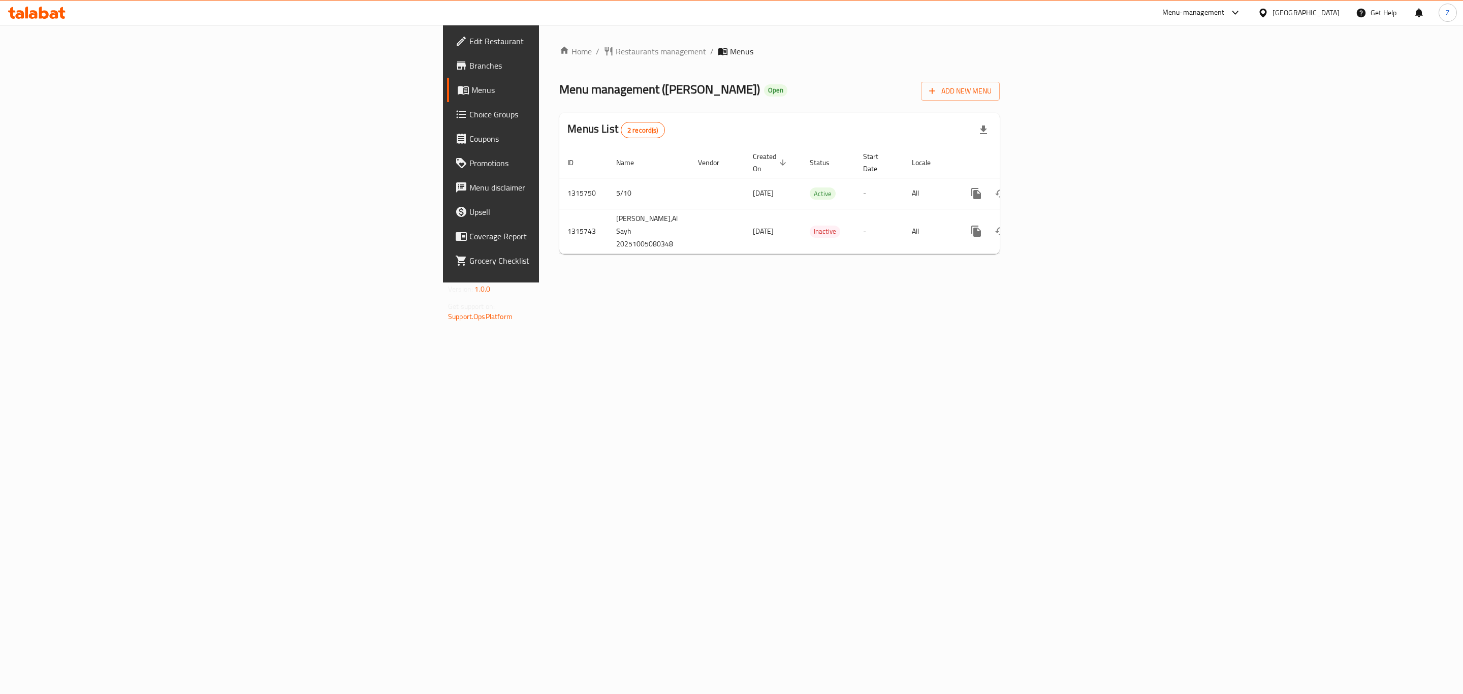  What do you see at coordinates (480, 316) in the screenshot?
I see `a: Support.OpsPlatform` at bounding box center [480, 316].